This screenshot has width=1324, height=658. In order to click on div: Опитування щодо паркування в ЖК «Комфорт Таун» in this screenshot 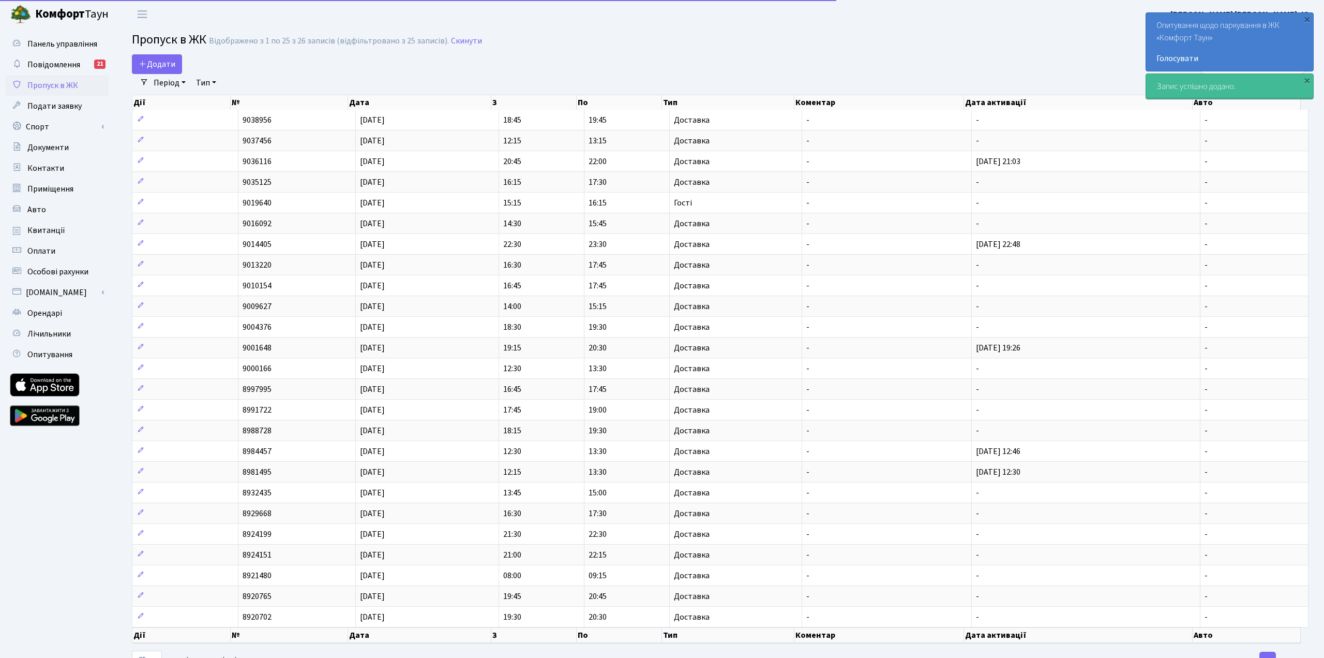, I will do `click(1230, 42)`.